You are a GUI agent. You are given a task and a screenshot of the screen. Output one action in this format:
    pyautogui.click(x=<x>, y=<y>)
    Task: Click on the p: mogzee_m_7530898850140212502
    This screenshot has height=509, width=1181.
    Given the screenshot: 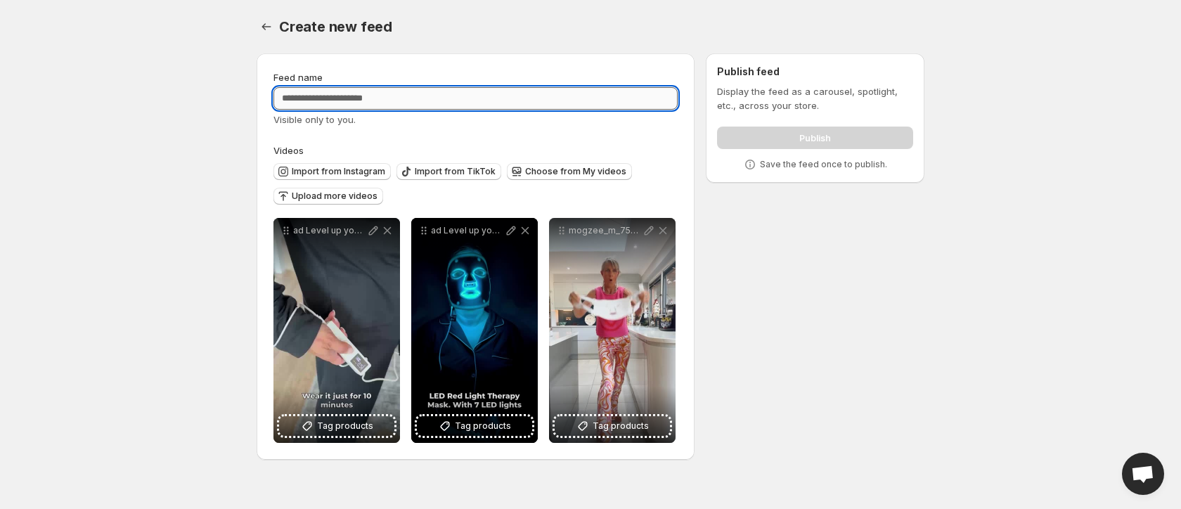 What is the action you would take?
    pyautogui.click(x=605, y=231)
    